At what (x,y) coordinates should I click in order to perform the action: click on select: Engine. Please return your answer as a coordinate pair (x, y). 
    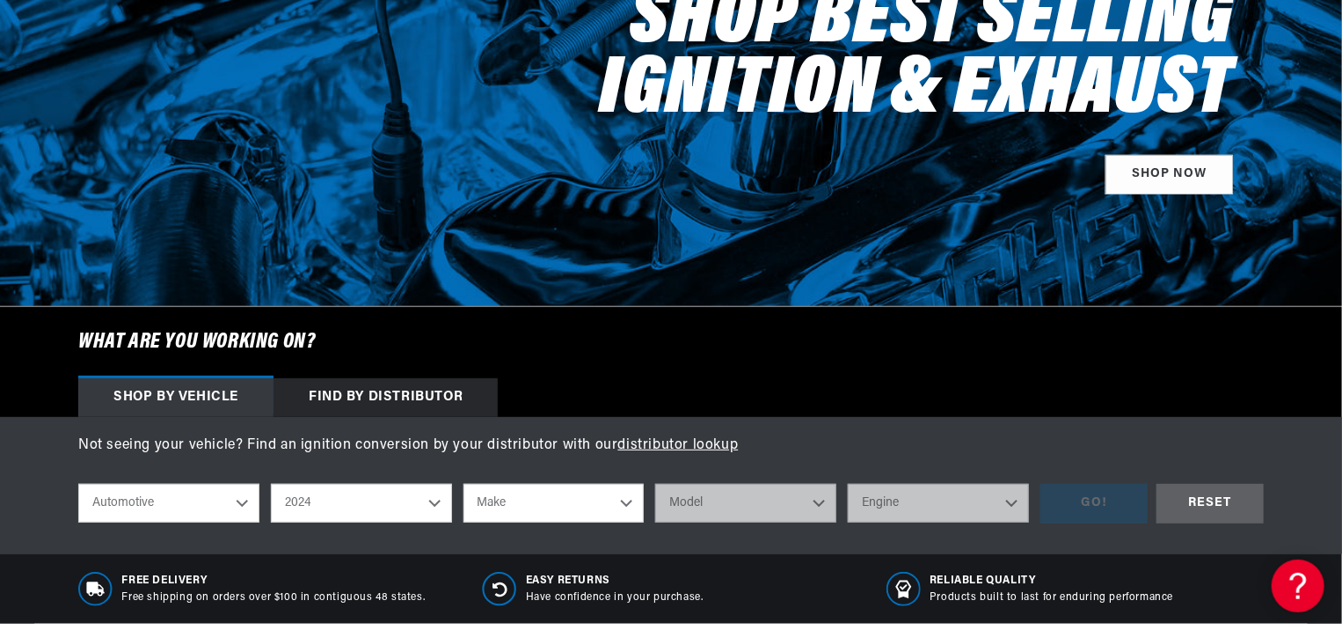
    Looking at the image, I should click on (938, 503).